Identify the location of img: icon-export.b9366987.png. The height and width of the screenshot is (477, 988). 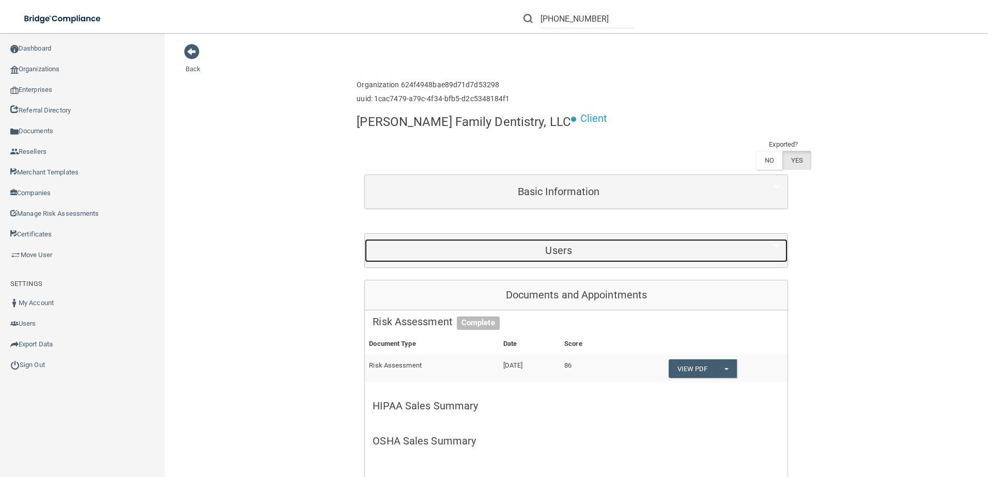
(14, 345).